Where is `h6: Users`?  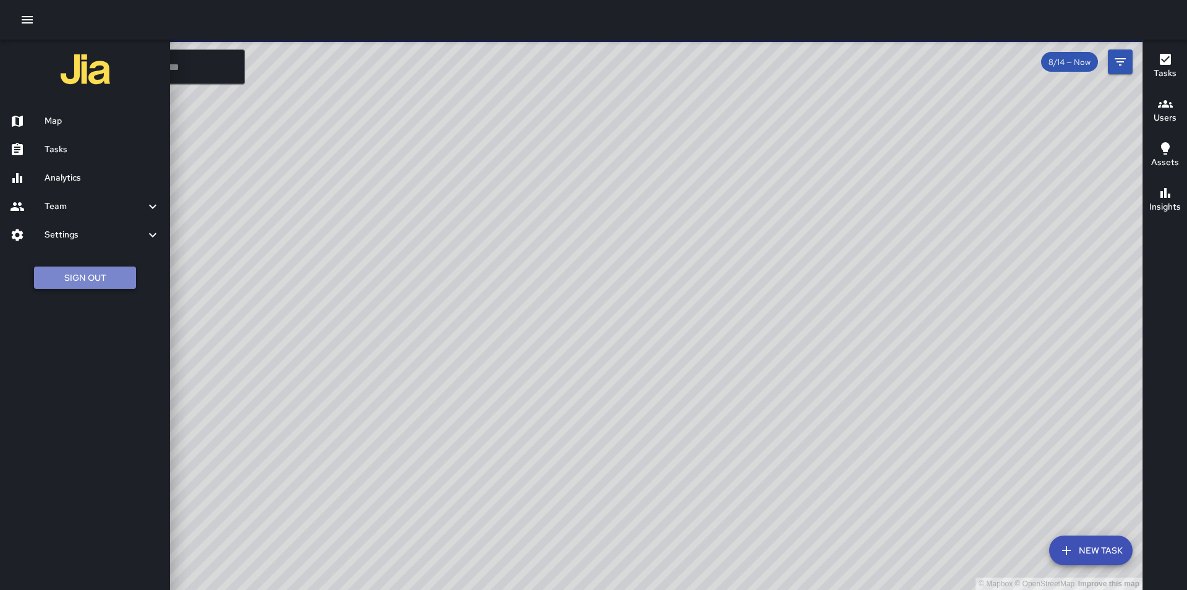
h6: Users is located at coordinates (1165, 118).